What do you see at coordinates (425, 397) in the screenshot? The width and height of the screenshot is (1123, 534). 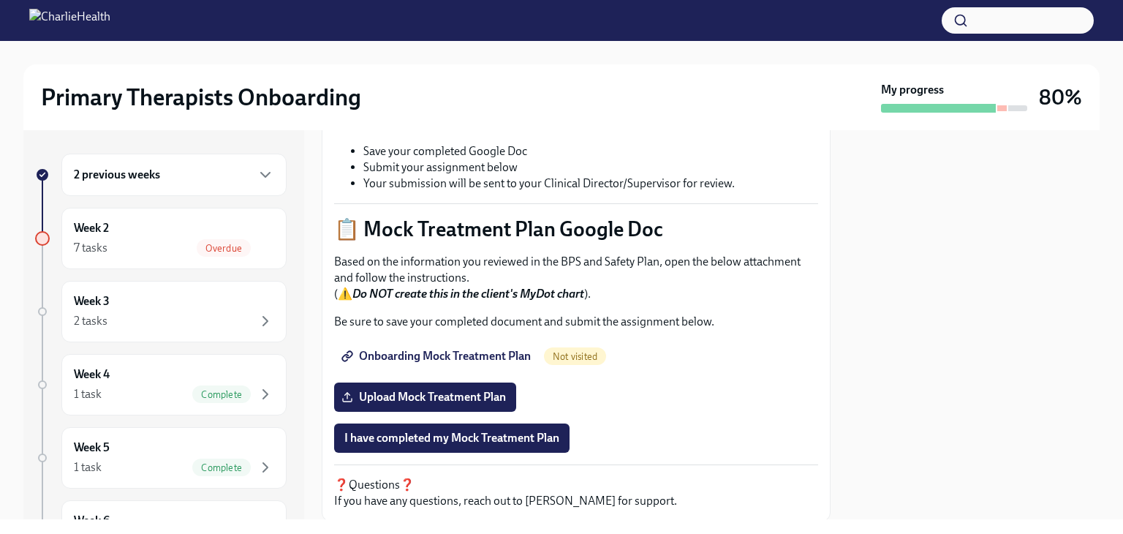 I see `span: Upload Mock Treatment Plan` at bounding box center [425, 397].